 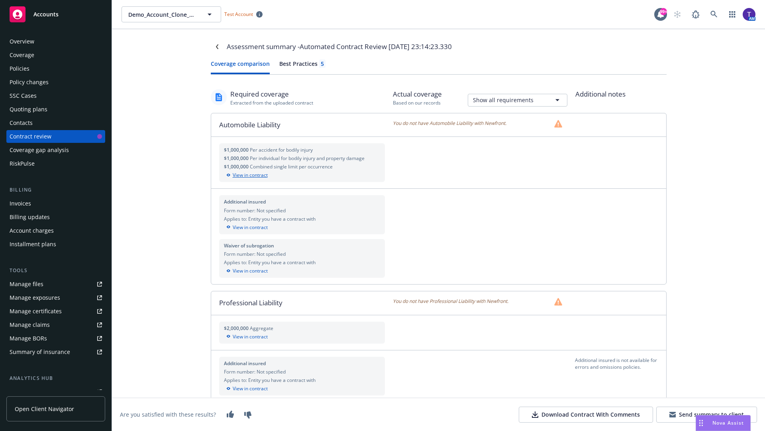 What do you see at coordinates (322, 63) in the screenshot?
I see `div: 5` at bounding box center [322, 63].